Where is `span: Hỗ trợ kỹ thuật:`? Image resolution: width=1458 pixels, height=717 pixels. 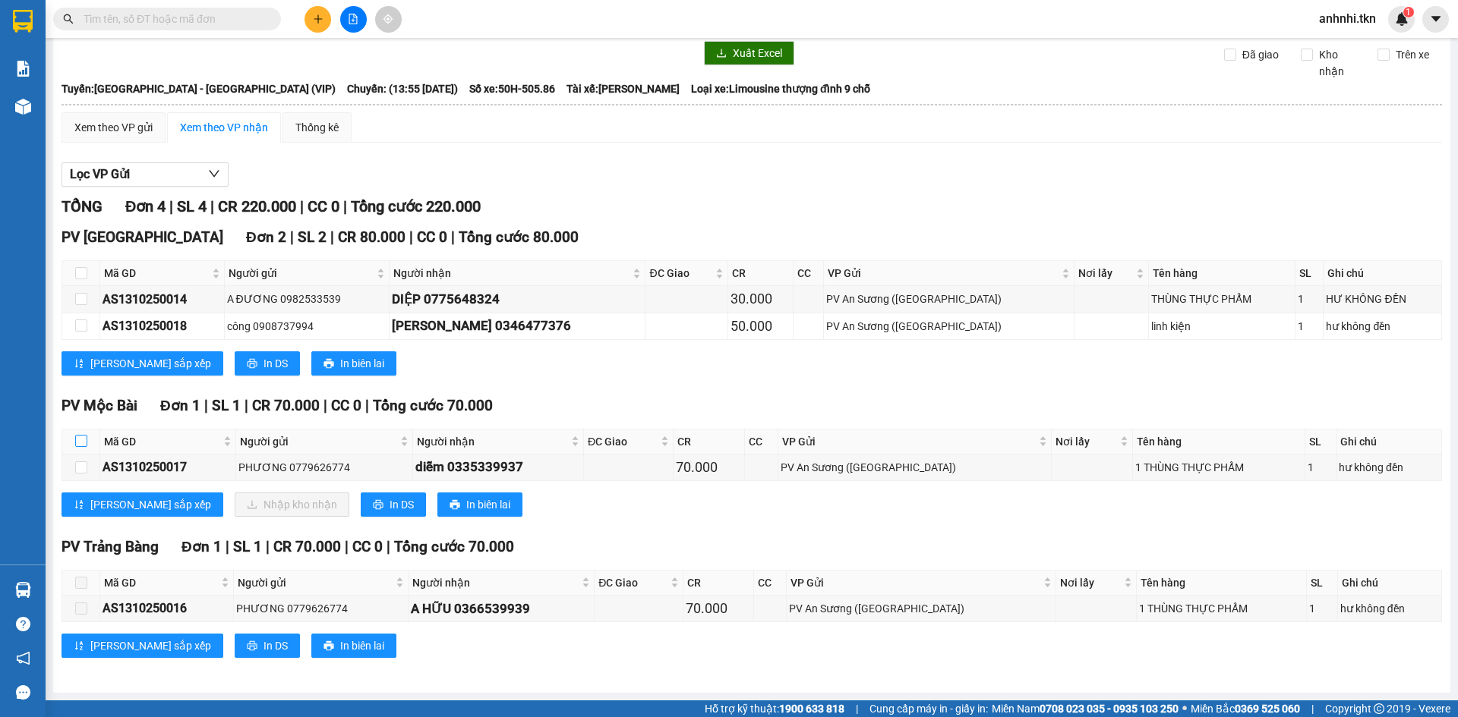
span: Hỗ trợ kỹ thuật: is located at coordinates (774, 709).